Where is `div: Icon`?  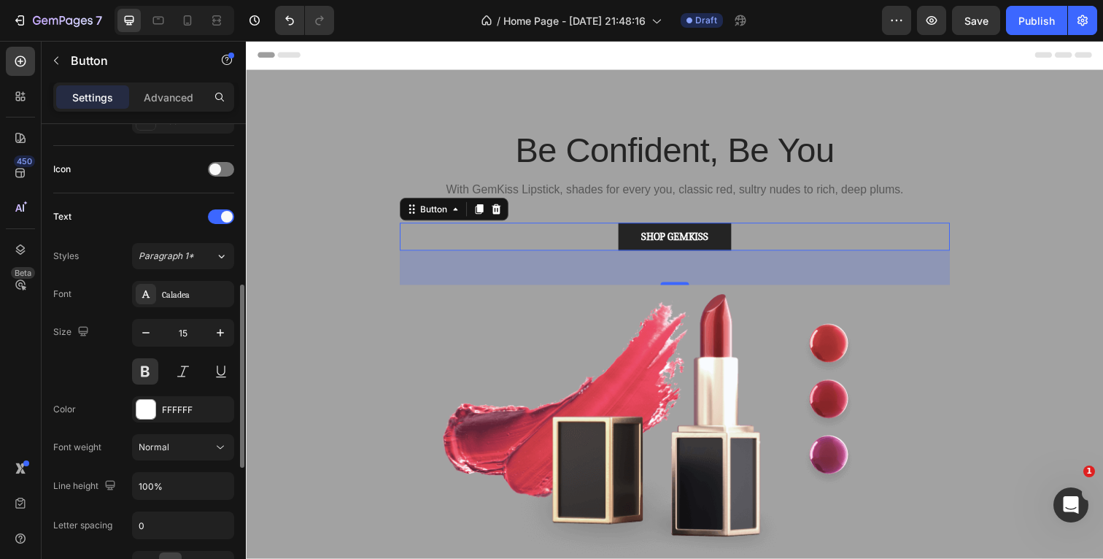 div: Icon is located at coordinates (62, 169).